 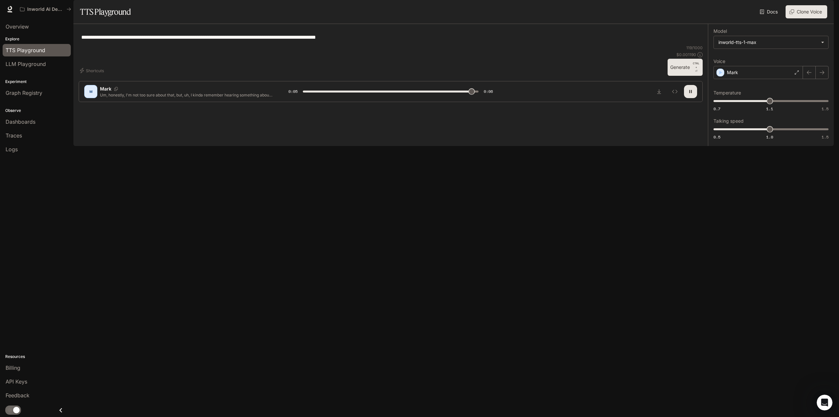 What do you see at coordinates (729, 121) in the screenshot?
I see `p: Talking speed` at bounding box center [729, 121].